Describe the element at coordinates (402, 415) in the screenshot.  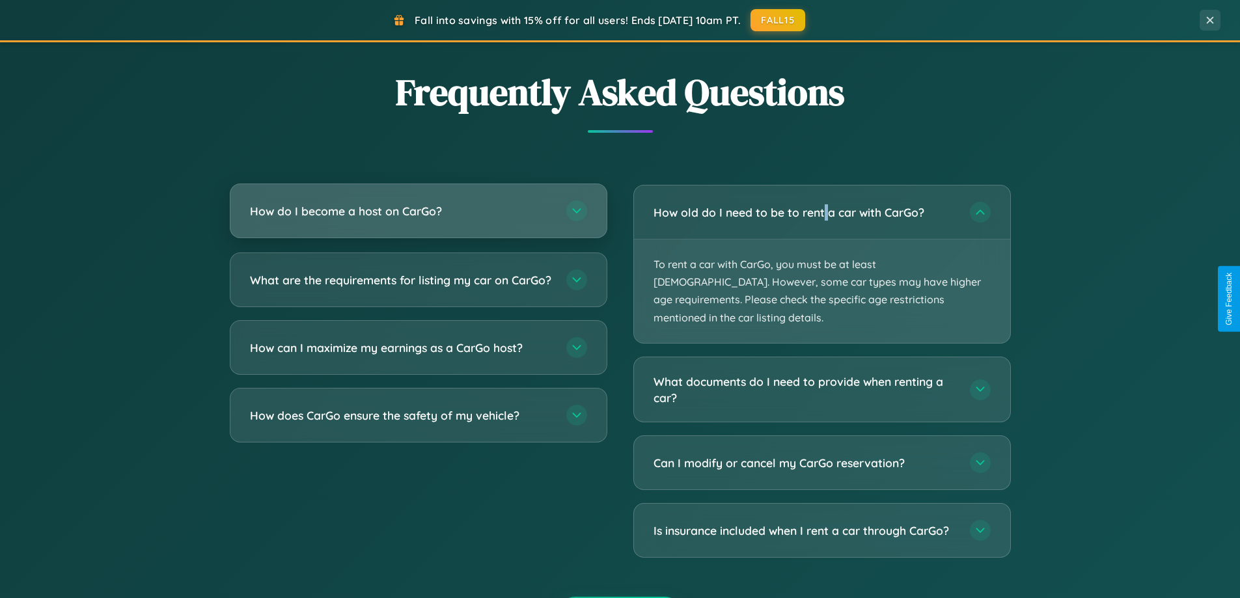
I see `h3: How does CarGo ensure the safety of my vehicle?` at that location.